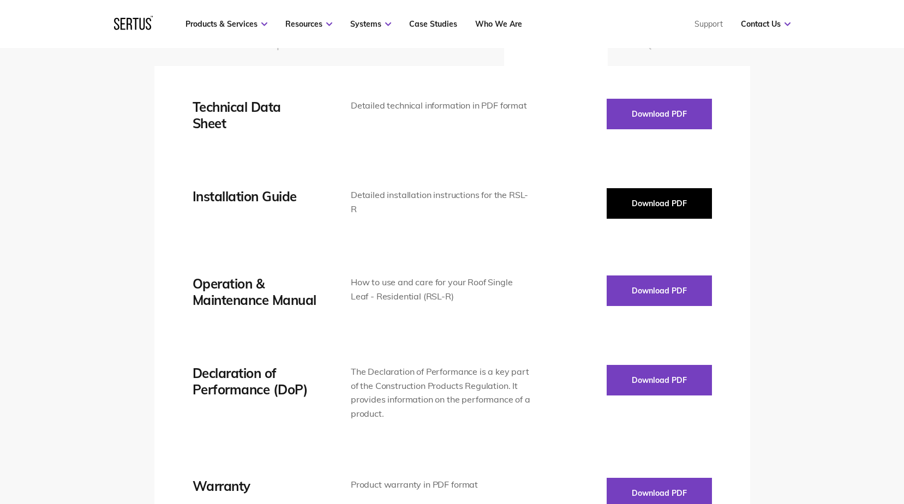 The image size is (904, 504). Describe the element at coordinates (255, 115) in the screenshot. I see `div: Technical Data Sheet` at that location.